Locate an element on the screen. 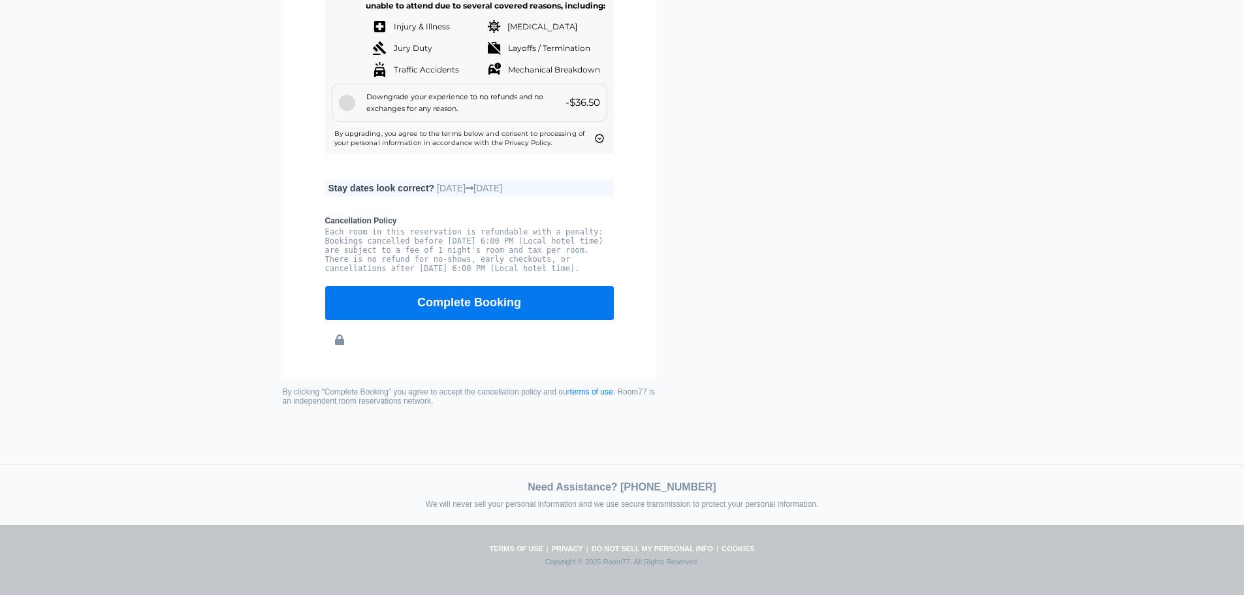 The image size is (1244, 595). a: Cookies is located at coordinates (738, 549).